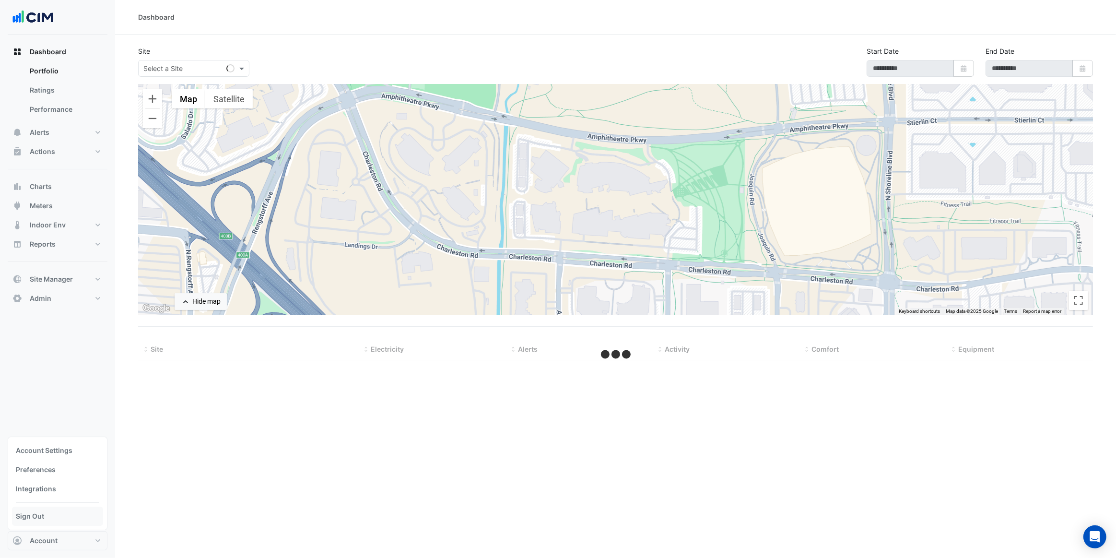  I want to click on a: Ratings, so click(65, 90).